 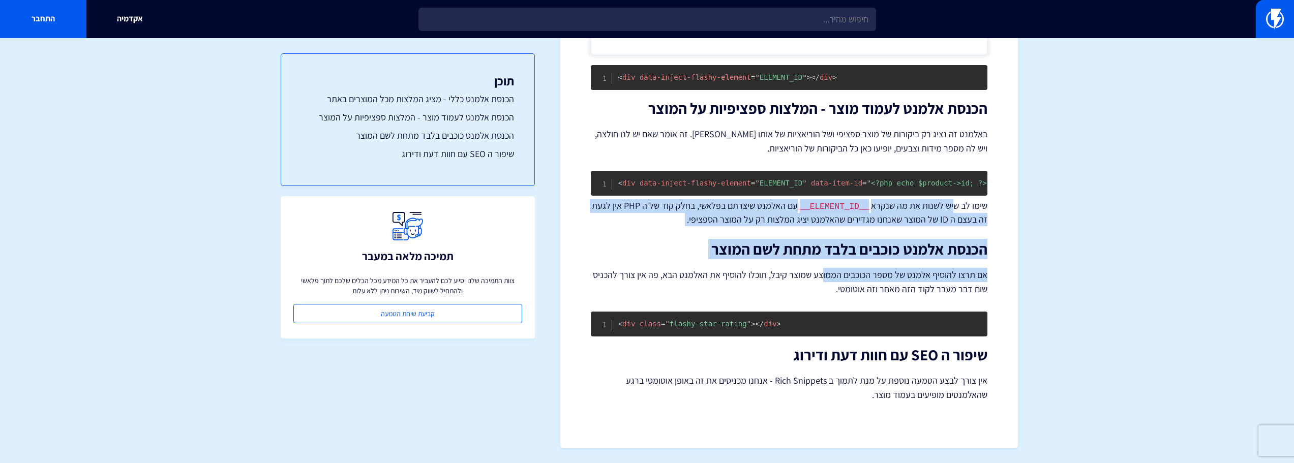 What do you see at coordinates (835, 207) in the screenshot?
I see `code: __ELEMENT_ID__` at bounding box center [835, 207].